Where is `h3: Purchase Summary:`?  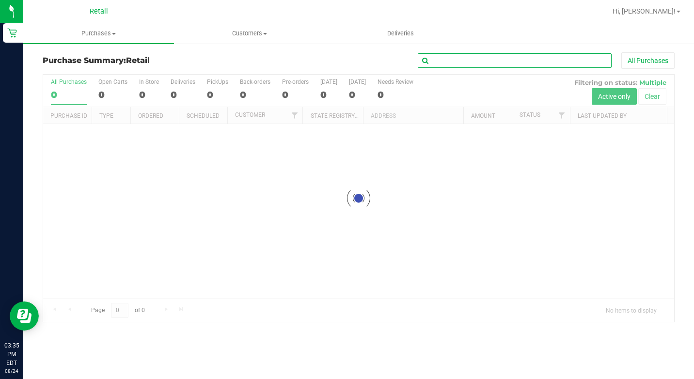
h3: Purchase Summary: is located at coordinates (148, 61).